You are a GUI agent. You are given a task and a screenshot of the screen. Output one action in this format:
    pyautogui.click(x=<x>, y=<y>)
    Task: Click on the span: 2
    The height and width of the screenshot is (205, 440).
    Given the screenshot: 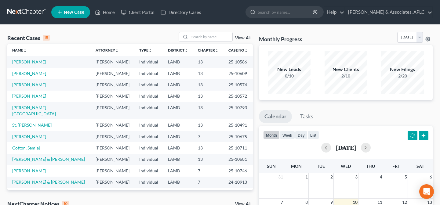 What is the action you would take?
    pyautogui.click(x=332, y=177)
    